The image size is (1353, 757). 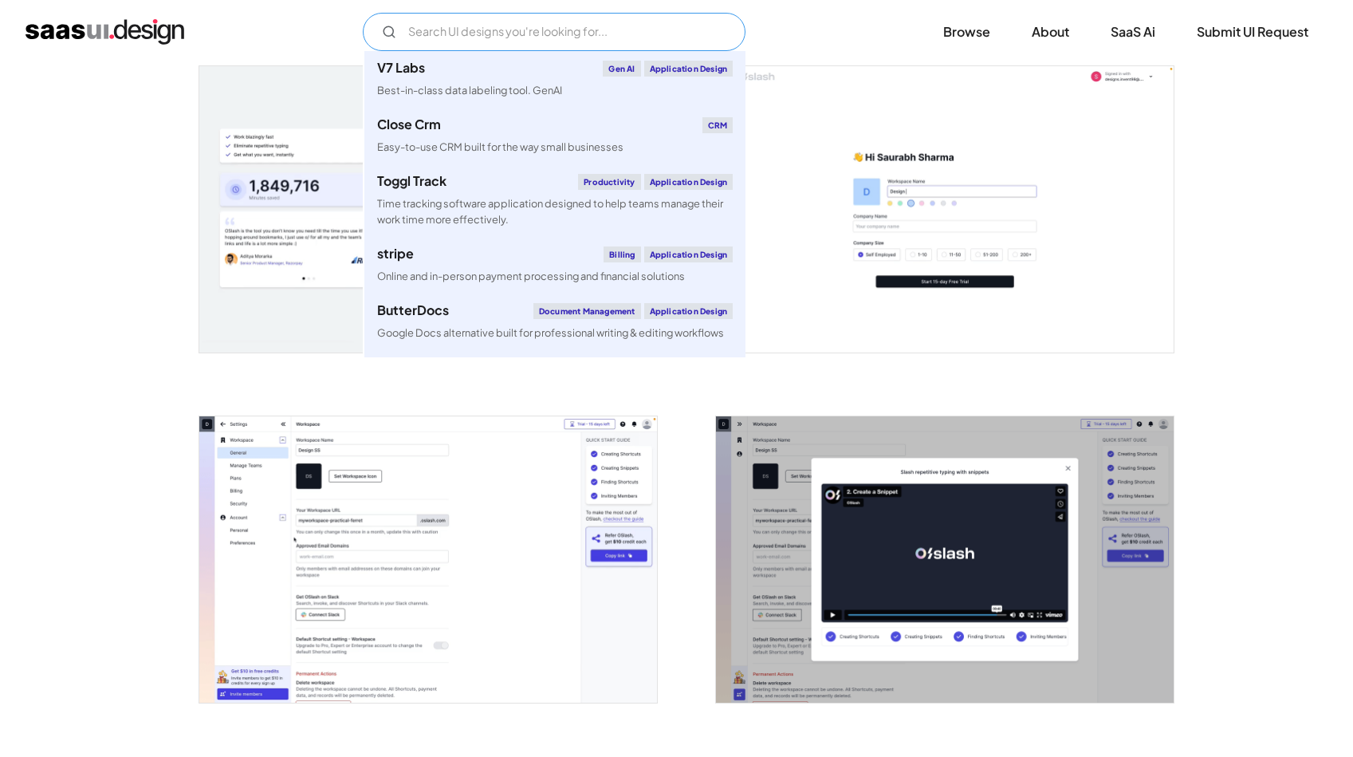 What do you see at coordinates (104, 32) in the screenshot?
I see `a: home` at bounding box center [104, 32].